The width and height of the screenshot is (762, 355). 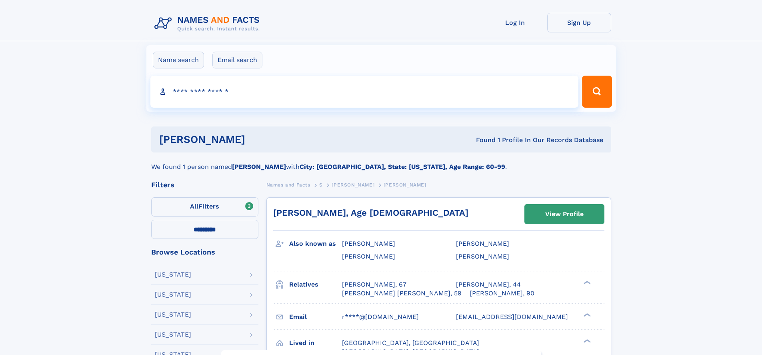 I want to click on div: We found 1 person named with ., so click(x=381, y=162).